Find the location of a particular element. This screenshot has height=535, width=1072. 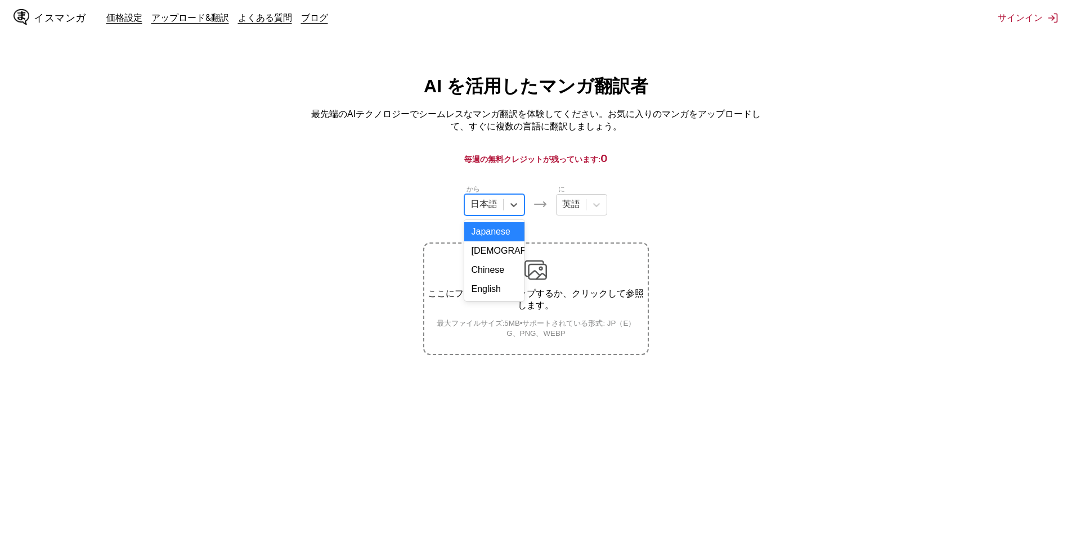

font: アップロード&翻訳 is located at coordinates (190, 17).